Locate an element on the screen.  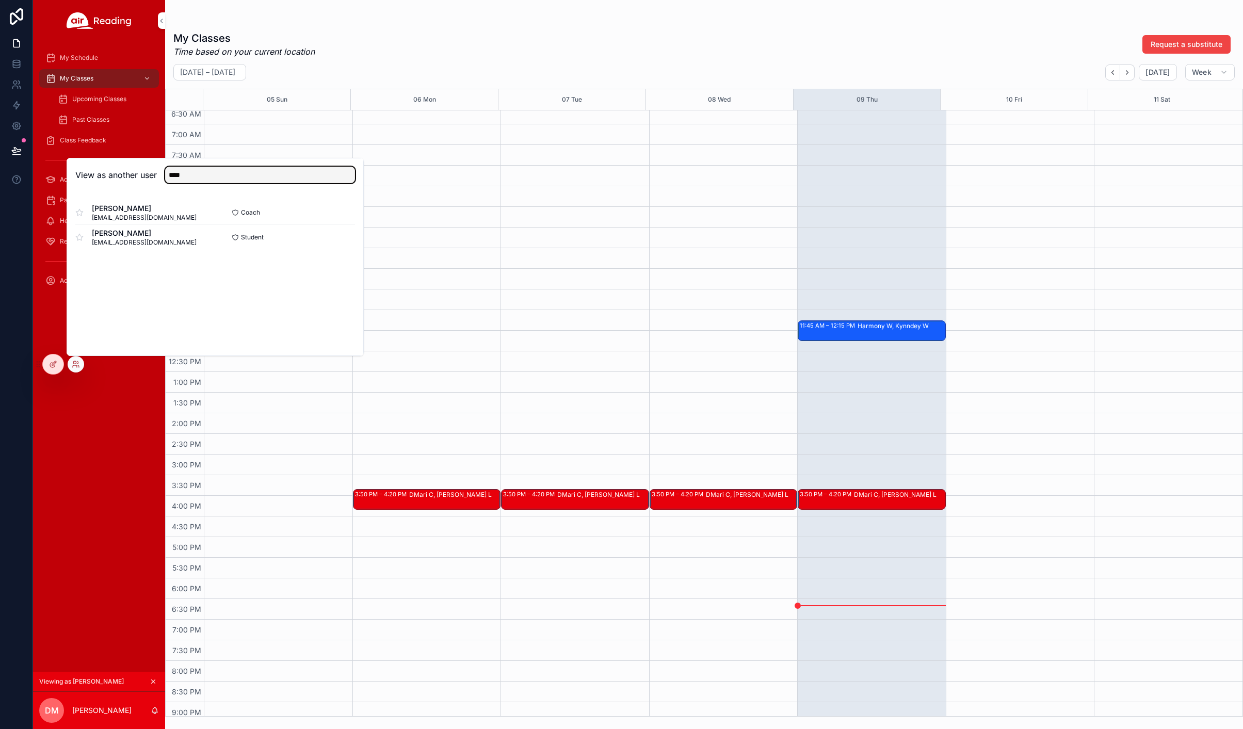
button: 11 Sat is located at coordinates (1162, 100).